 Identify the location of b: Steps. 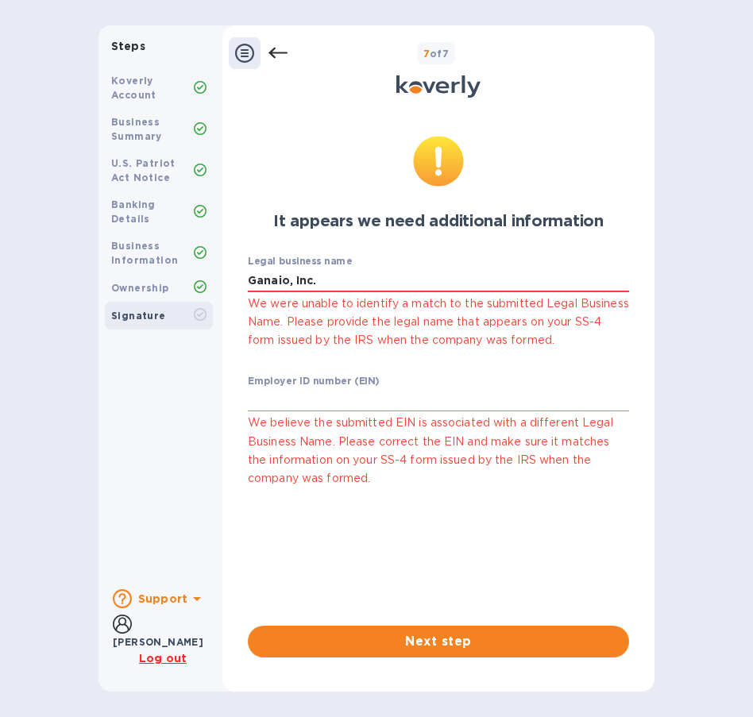
(128, 46).